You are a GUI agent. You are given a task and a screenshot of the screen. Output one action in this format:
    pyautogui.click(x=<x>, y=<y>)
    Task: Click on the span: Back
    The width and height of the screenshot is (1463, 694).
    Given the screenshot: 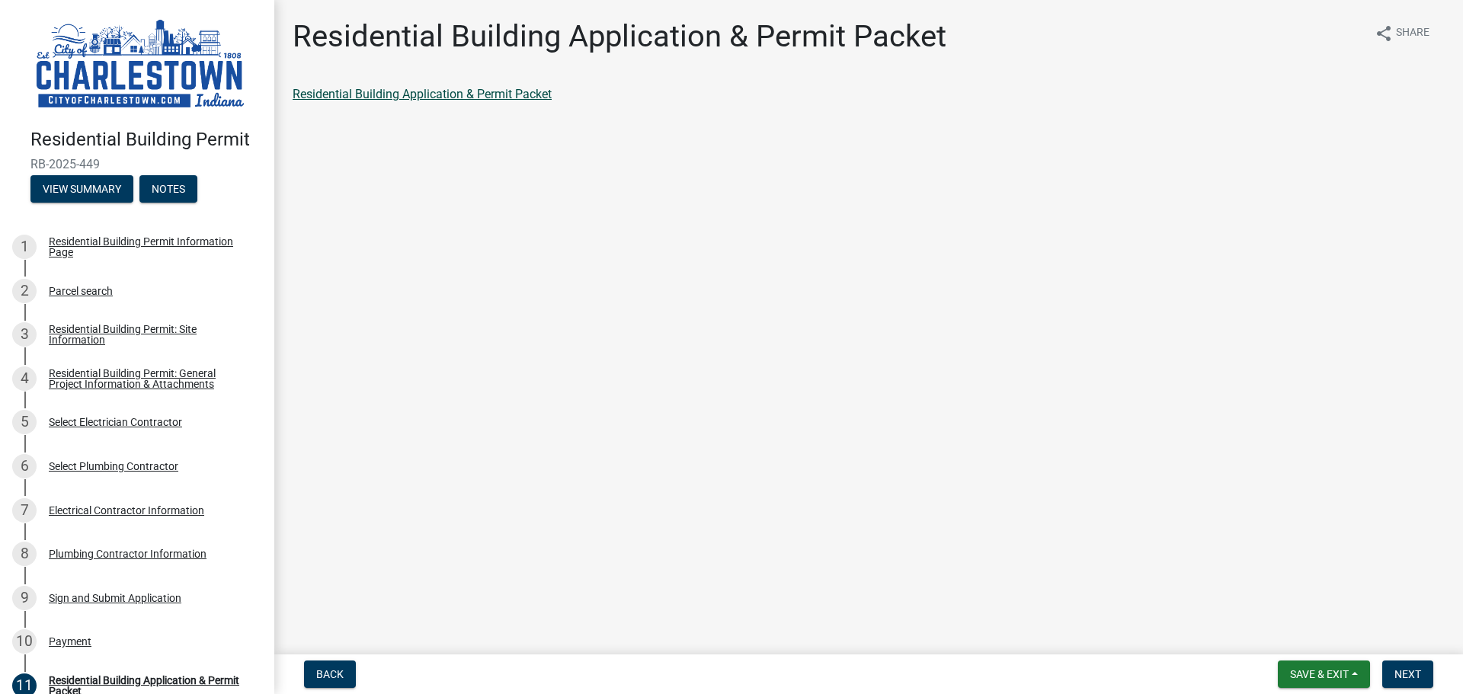 What is the action you would take?
    pyautogui.click(x=330, y=674)
    